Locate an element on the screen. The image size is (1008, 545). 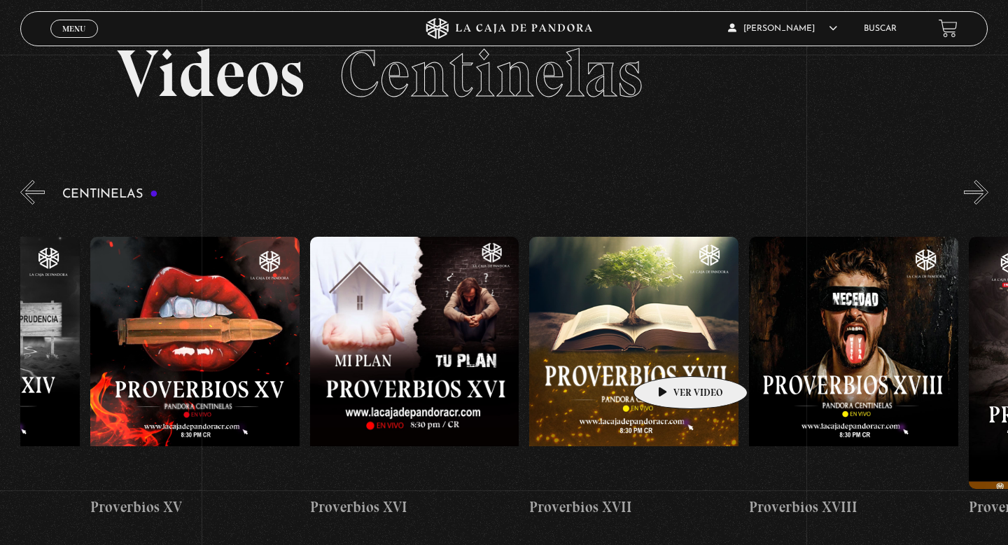
h3: Centinelas is located at coordinates (110, 194).